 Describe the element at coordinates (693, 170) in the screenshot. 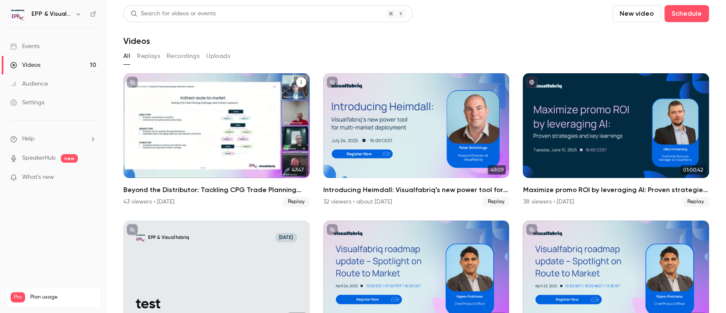

I see `span: 01:00:42` at that location.